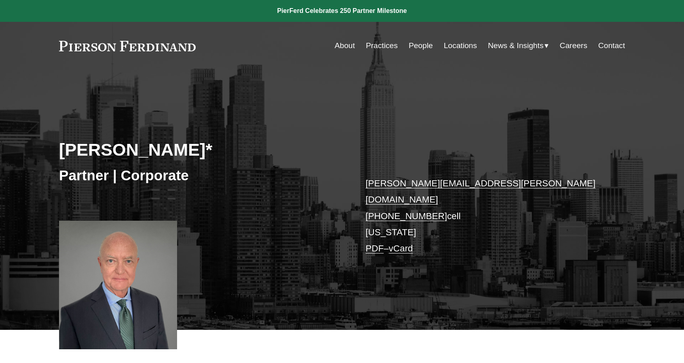 This screenshot has height=363, width=684. What do you see at coordinates (421, 46) in the screenshot?
I see `a: People` at bounding box center [421, 46].